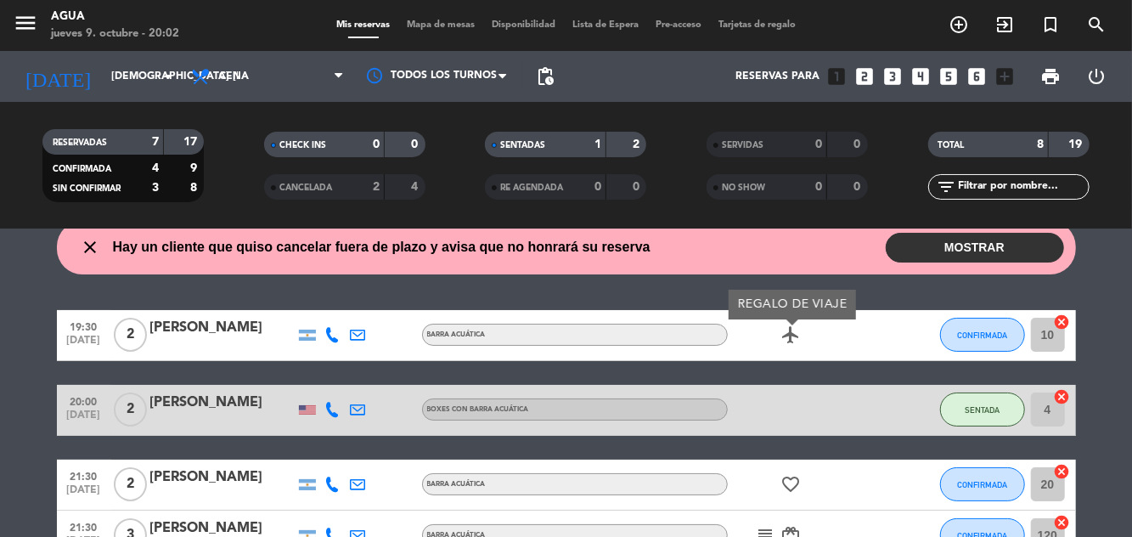  Describe the element at coordinates (598, 144) in the screenshot. I see `strong: 1` at that location.